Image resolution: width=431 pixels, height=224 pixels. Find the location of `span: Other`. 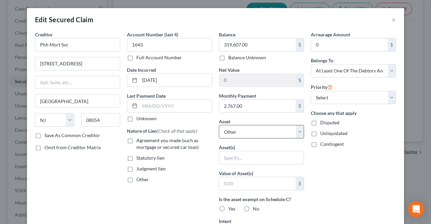

span: Other is located at coordinates (143, 179).